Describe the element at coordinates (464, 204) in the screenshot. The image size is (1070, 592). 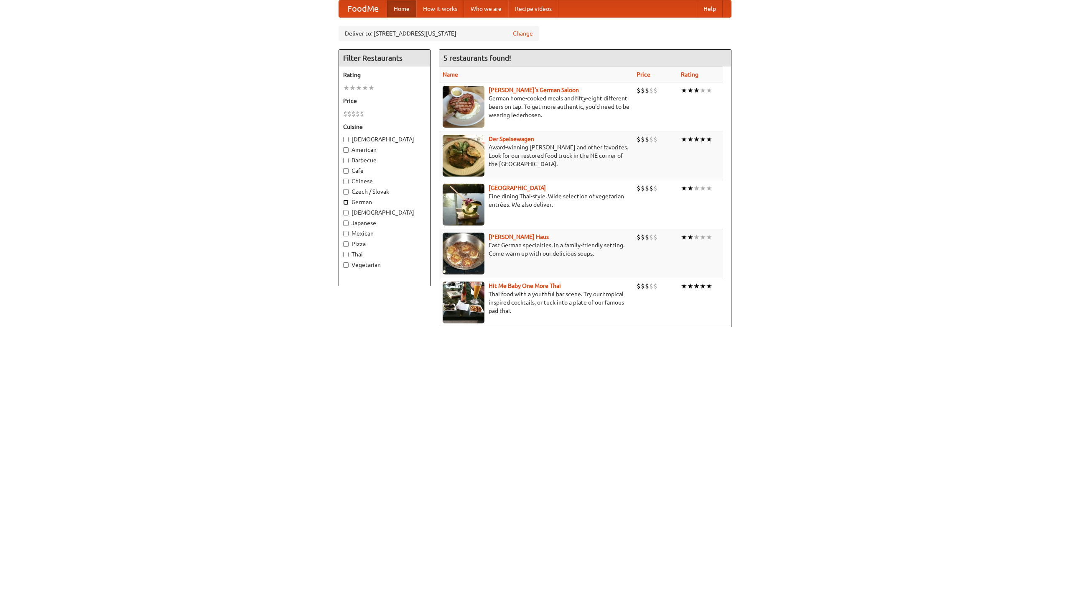
I see `img: satay.jpg` at that location.